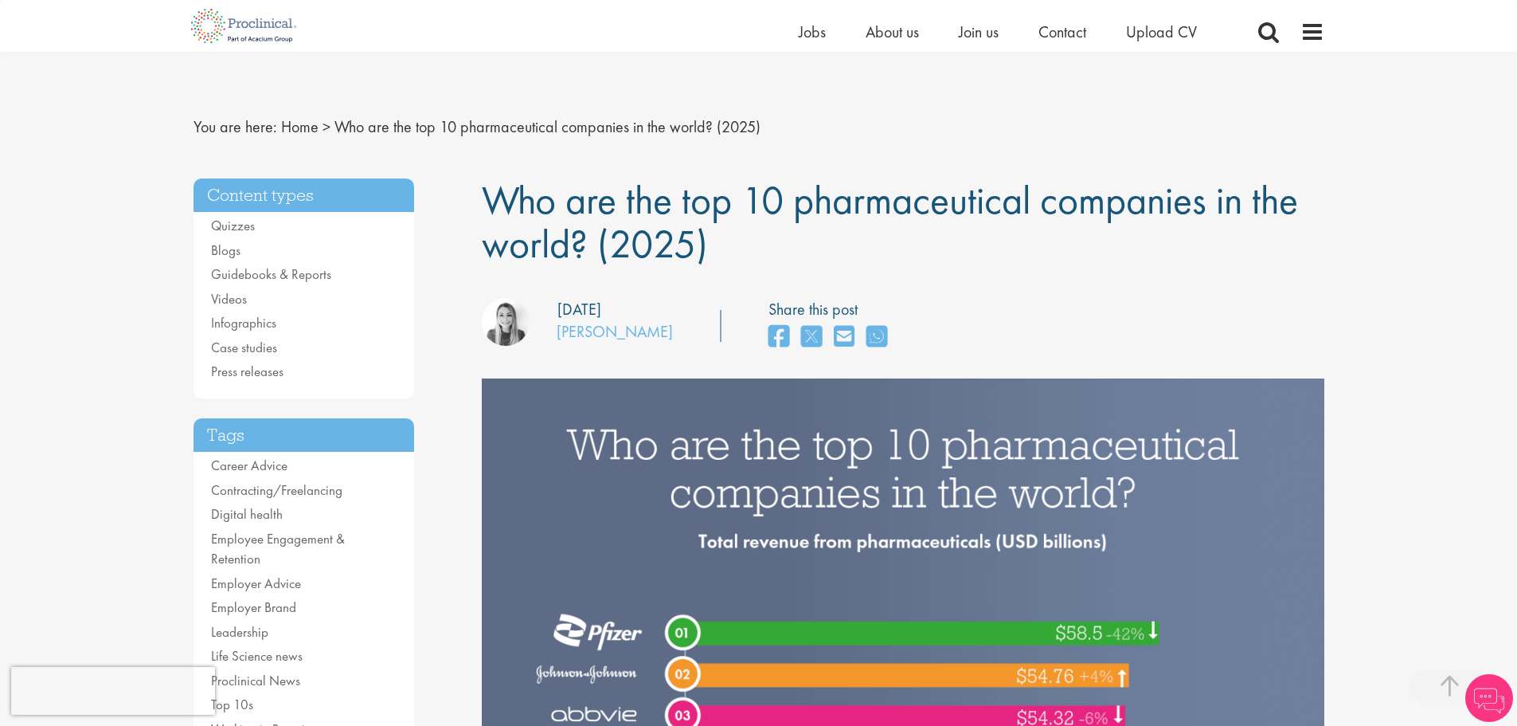 The height and width of the screenshot is (726, 1517). I want to click on a: Press releases, so click(247, 371).